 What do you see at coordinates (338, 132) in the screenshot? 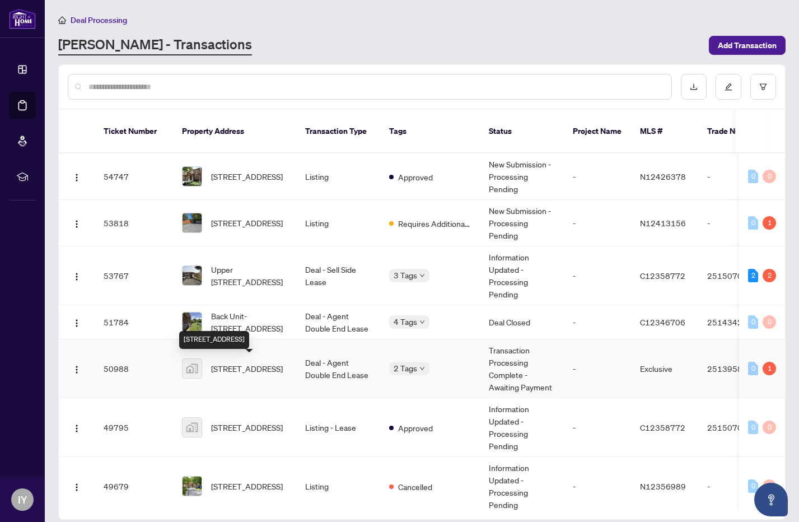
I see `th: Transaction Type` at bounding box center [338, 132].